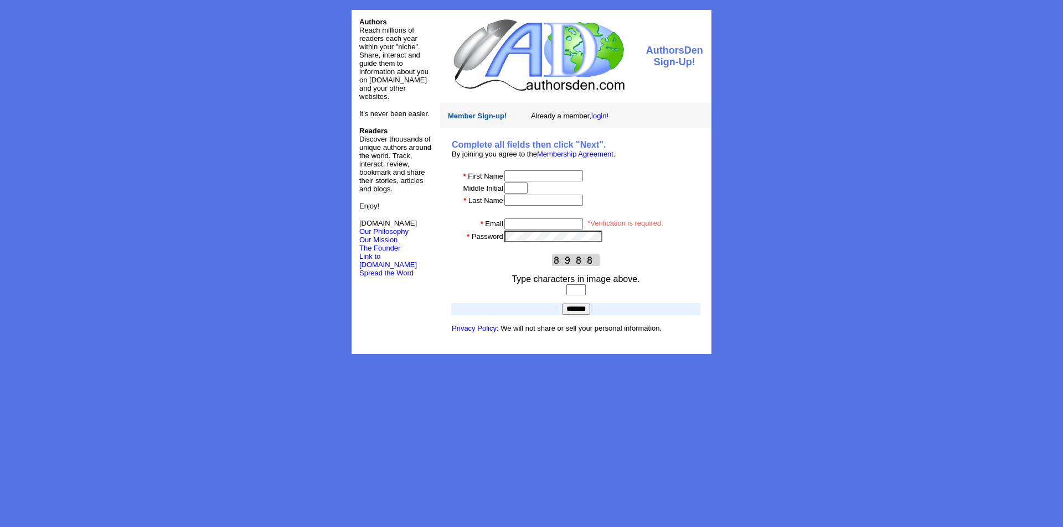  I want to click on b: Readers, so click(373, 131).